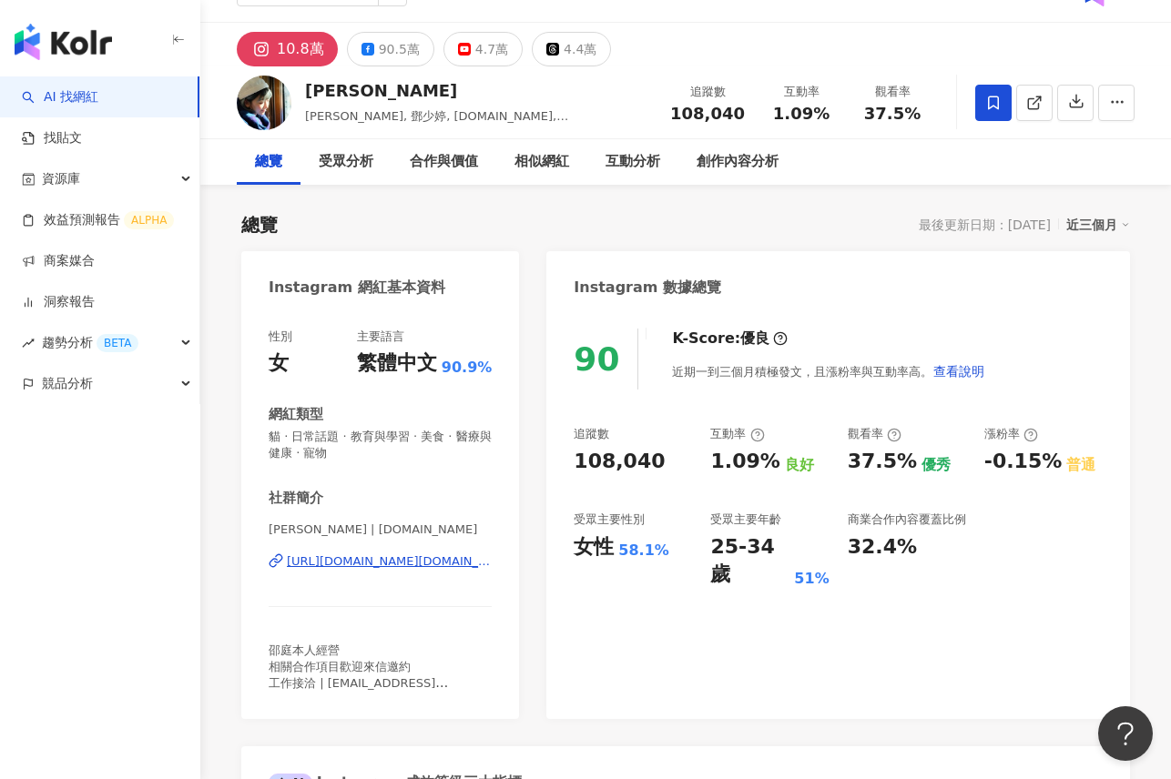 This screenshot has width=1171, height=779. What do you see at coordinates (28, 343) in the screenshot?
I see `span: rise` at bounding box center [28, 343].